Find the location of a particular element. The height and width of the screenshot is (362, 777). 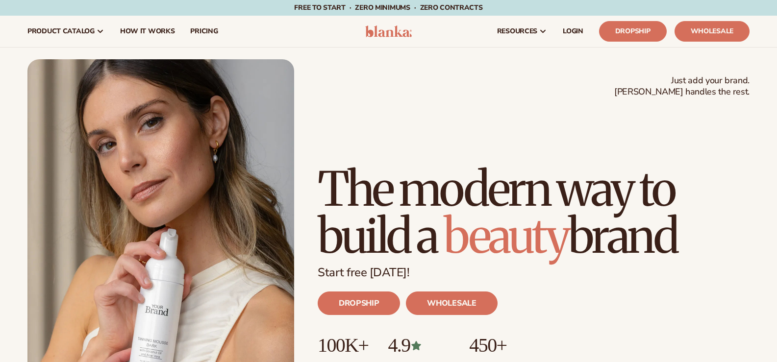

a: LOGIN is located at coordinates (573, 31).